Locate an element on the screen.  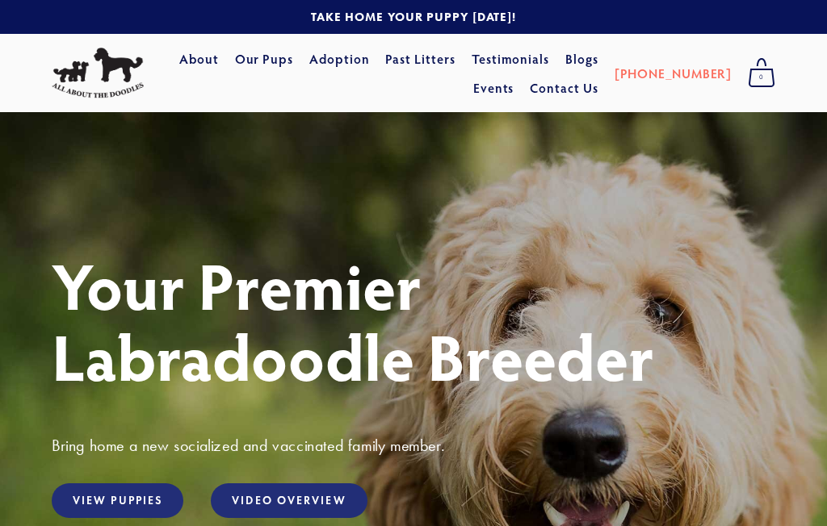
h1: Your Premier Labradoodle Breeder is located at coordinates (413, 321).